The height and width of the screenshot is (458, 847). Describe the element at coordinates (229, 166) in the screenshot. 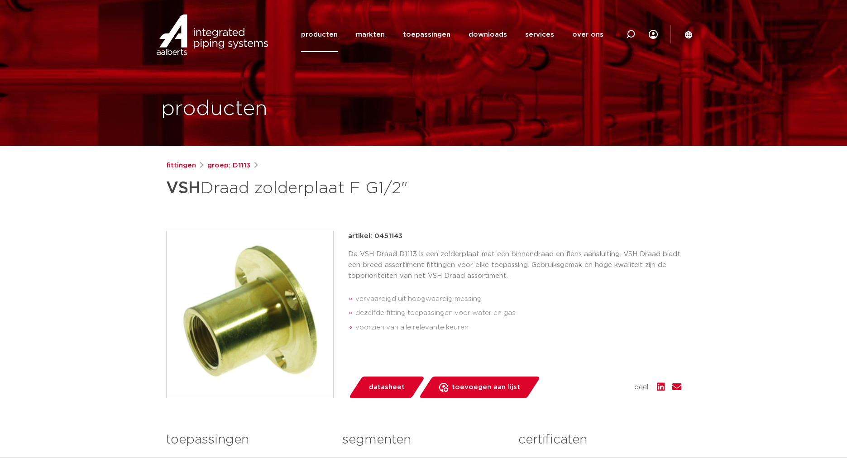

I see `a: groep: D1113` at that location.